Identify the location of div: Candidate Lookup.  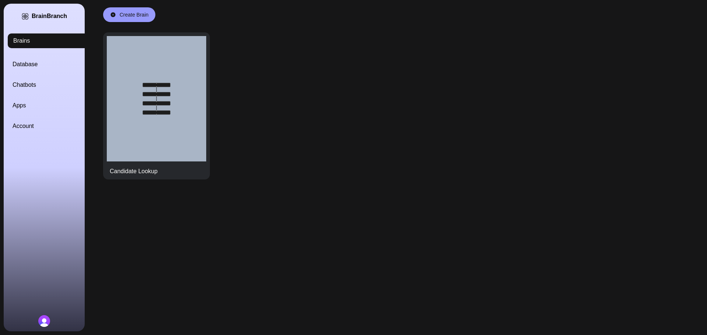
(134, 172).